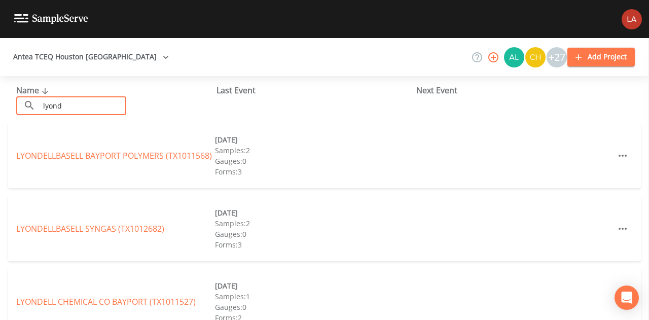 This screenshot has height=320, width=649. I want to click on a: LYONDELLBASELL BAYPORT POLYMERS (TX1011568), so click(114, 156).